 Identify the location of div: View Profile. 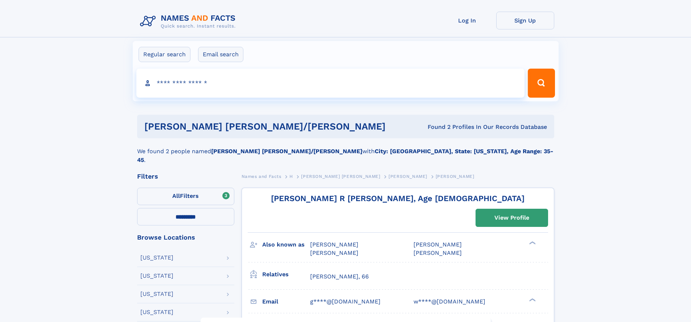
(512, 218).